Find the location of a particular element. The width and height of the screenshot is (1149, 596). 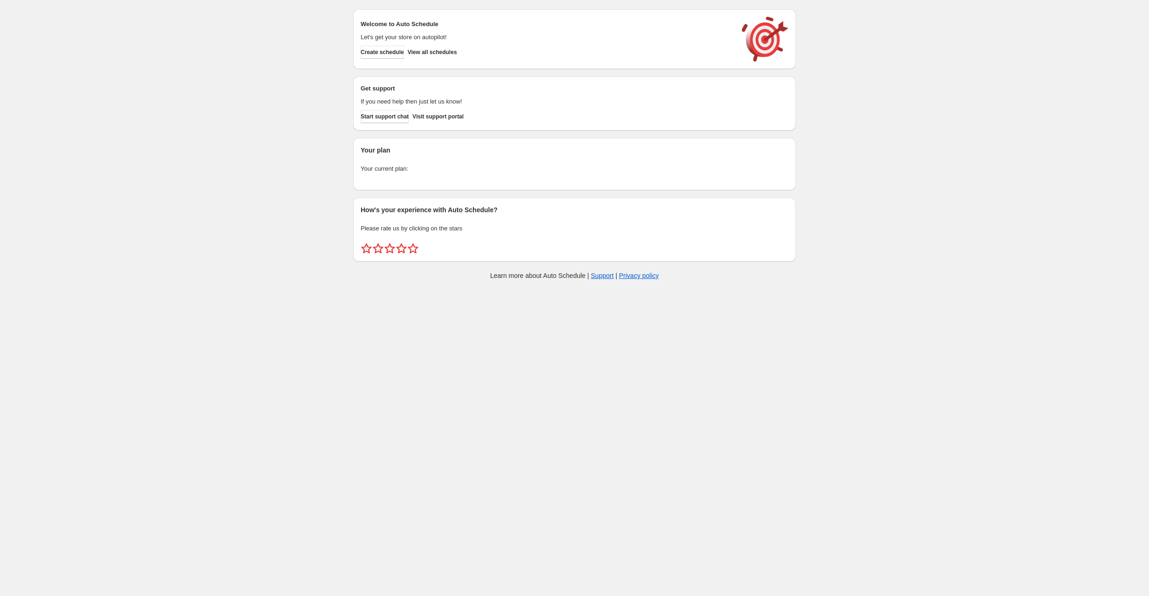

a: Support is located at coordinates (602, 275).